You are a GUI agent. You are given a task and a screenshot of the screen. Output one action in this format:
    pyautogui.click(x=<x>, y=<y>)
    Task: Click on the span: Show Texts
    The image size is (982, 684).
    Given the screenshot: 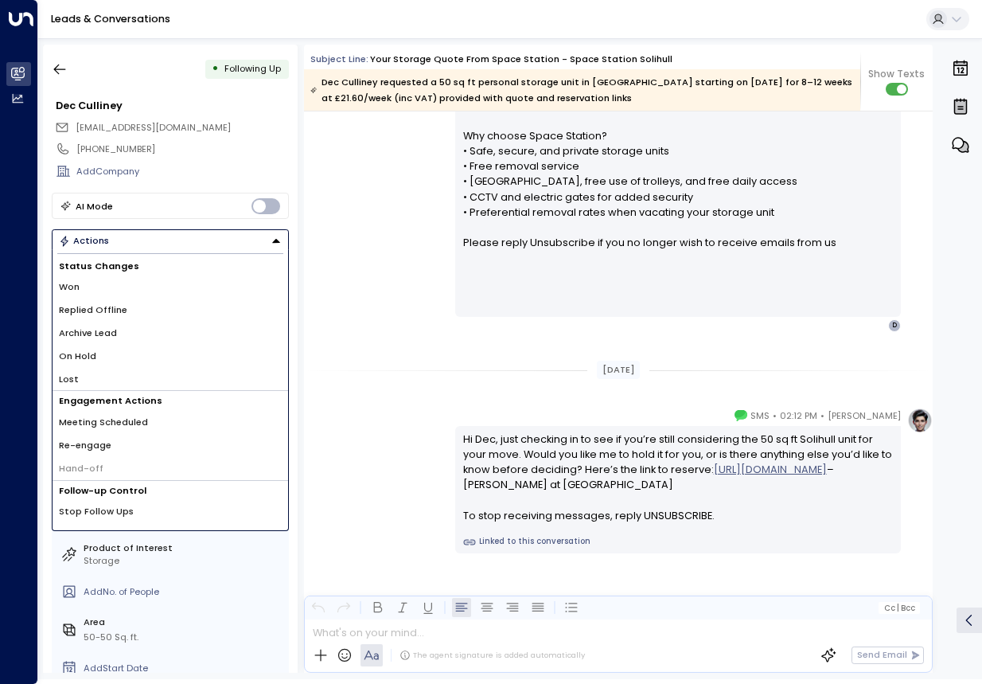 What is the action you would take?
    pyautogui.click(x=896, y=74)
    